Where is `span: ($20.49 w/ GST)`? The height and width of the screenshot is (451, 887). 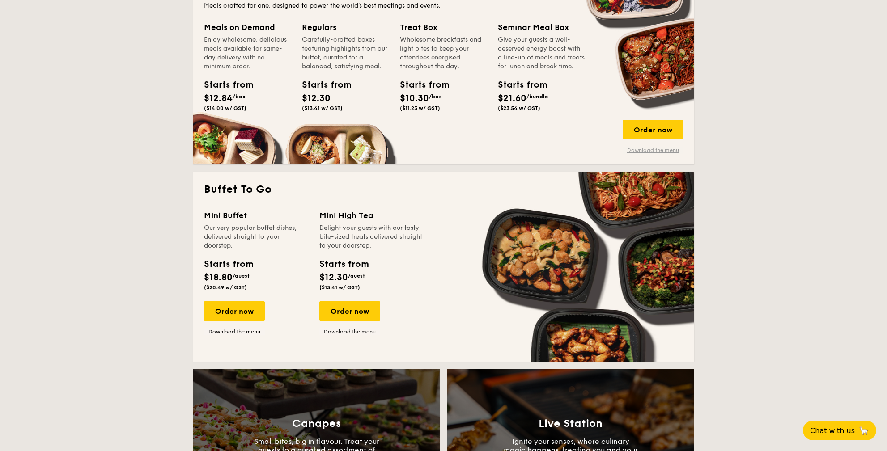
span: ($20.49 w/ GST) is located at coordinates (225, 288).